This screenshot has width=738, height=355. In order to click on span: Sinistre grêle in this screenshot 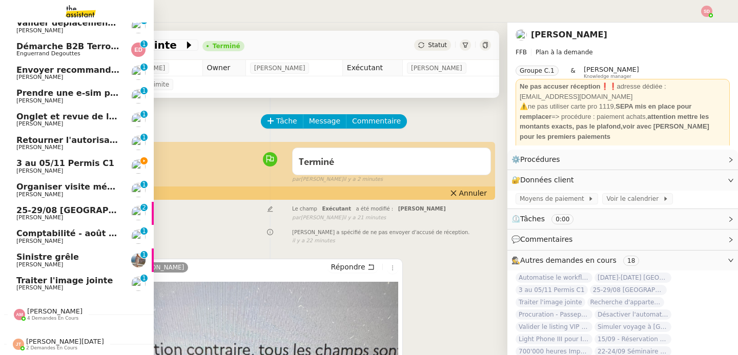, I will do `click(48, 257)`.